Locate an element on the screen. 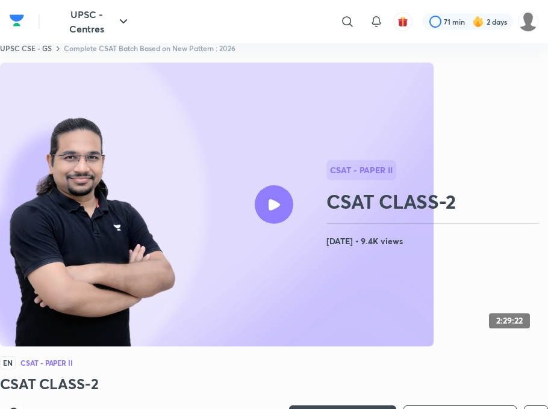 This screenshot has height=409, width=548. h2: CSAT CLASS-2 is located at coordinates (435, 202).